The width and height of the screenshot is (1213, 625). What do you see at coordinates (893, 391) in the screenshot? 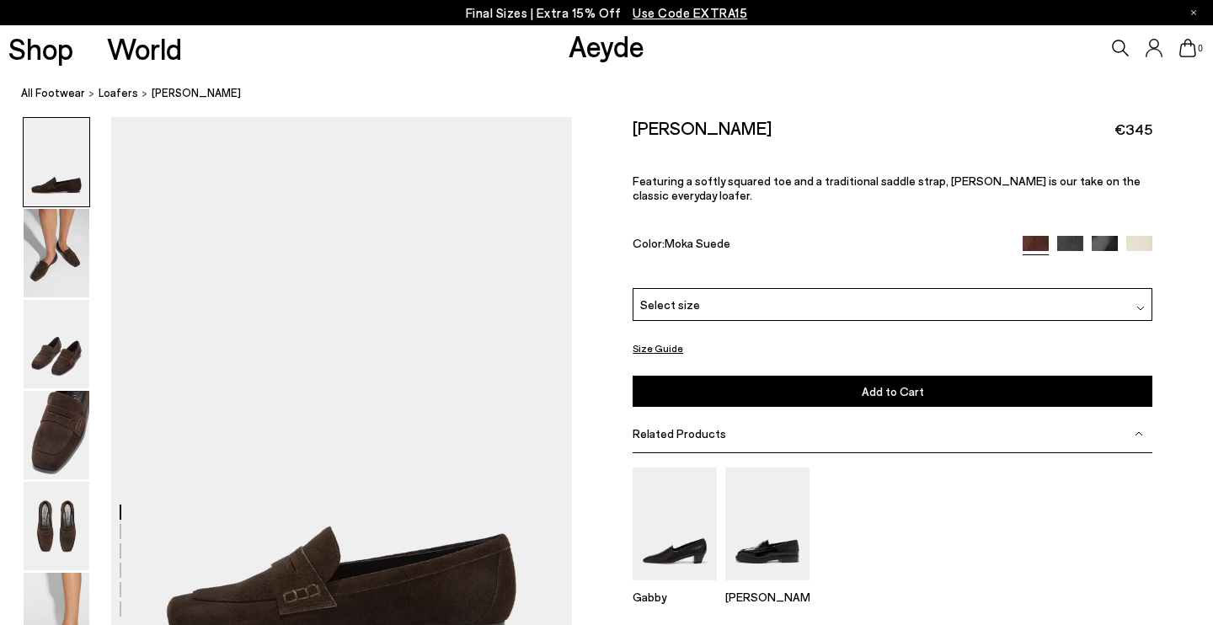
I see `span: Add to Cart` at bounding box center [893, 391].